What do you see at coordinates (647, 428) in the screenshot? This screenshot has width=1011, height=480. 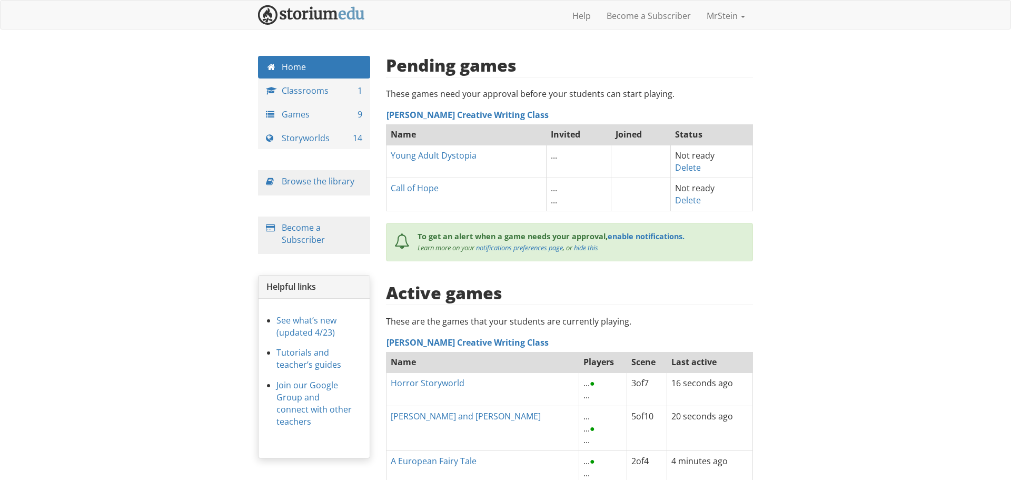 I see `td: 5 of 10` at bounding box center [647, 428].